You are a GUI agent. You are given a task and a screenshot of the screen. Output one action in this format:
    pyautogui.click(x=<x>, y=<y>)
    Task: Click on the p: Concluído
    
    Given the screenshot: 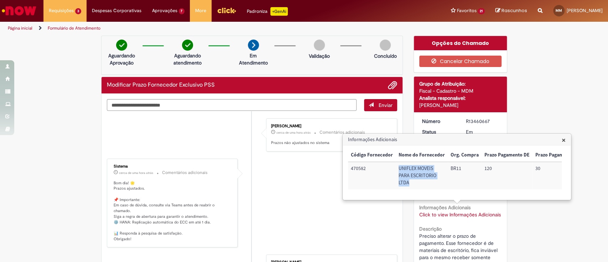 What is the action you would take?
    pyautogui.click(x=385, y=56)
    